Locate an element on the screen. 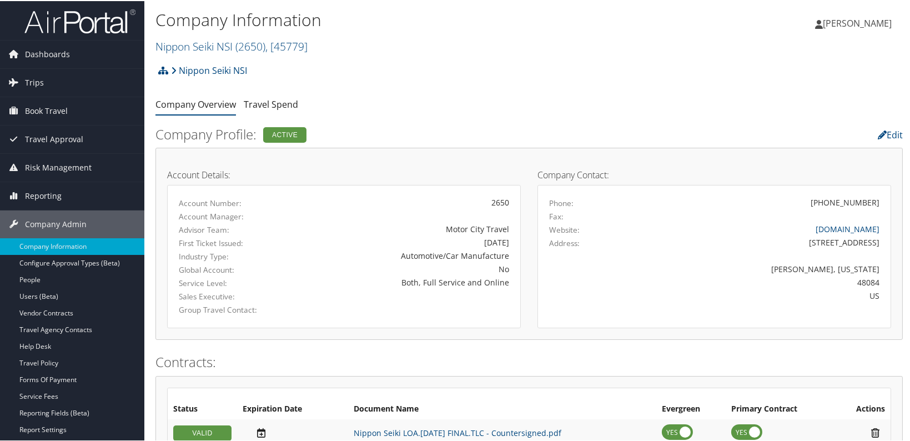  div: Motor City Travel is located at coordinates (402, 228).